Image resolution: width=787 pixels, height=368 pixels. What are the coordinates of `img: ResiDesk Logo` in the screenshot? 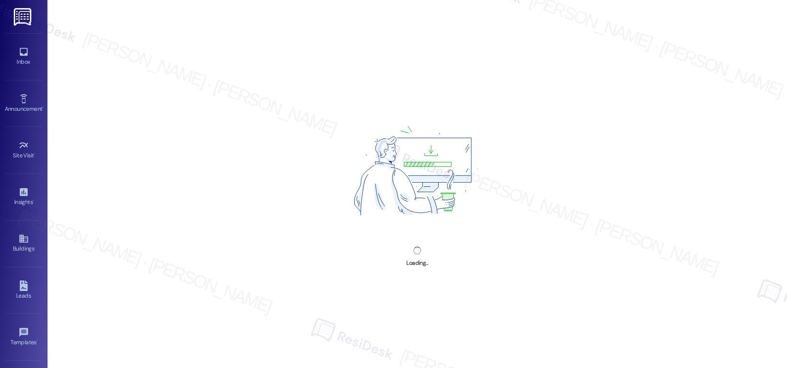 It's located at (23, 17).